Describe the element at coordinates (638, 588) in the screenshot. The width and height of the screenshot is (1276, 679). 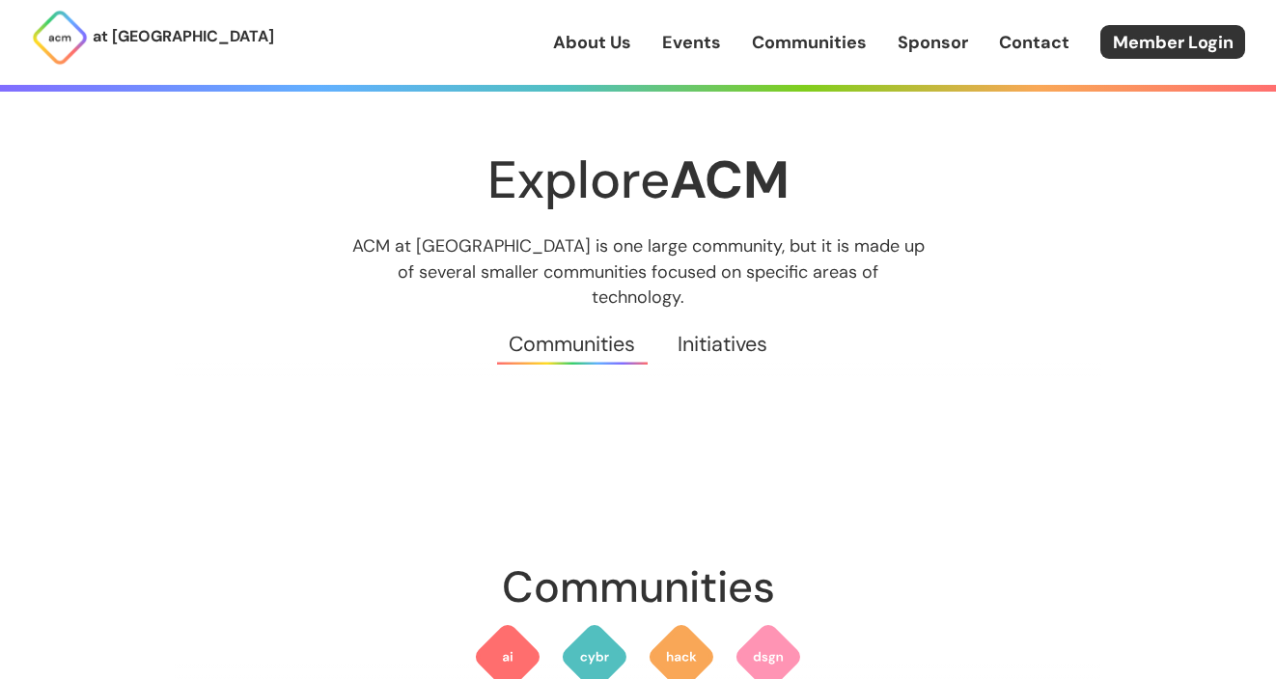
I see `h2: Communities` at that location.